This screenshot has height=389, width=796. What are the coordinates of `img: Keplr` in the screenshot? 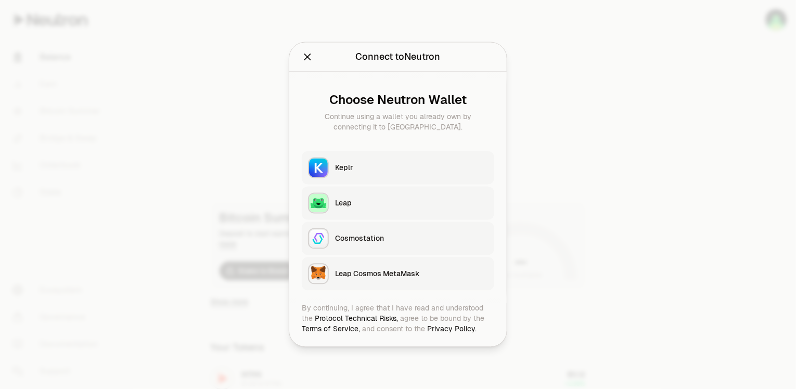 It's located at (318, 168).